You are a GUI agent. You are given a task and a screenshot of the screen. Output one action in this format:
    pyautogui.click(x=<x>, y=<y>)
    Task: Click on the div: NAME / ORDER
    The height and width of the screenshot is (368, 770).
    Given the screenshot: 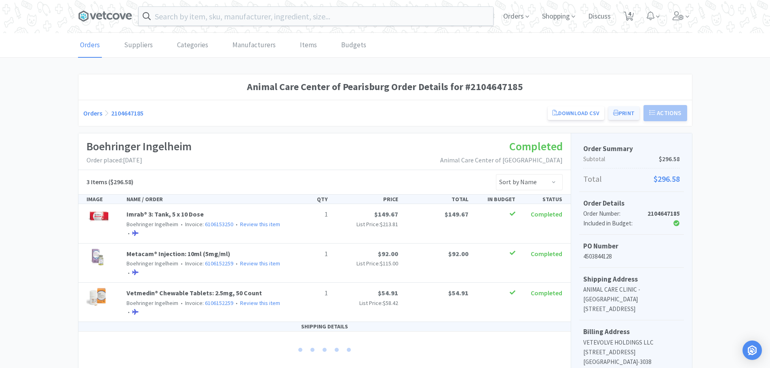 What is the action you would take?
    pyautogui.click(x=204, y=199)
    